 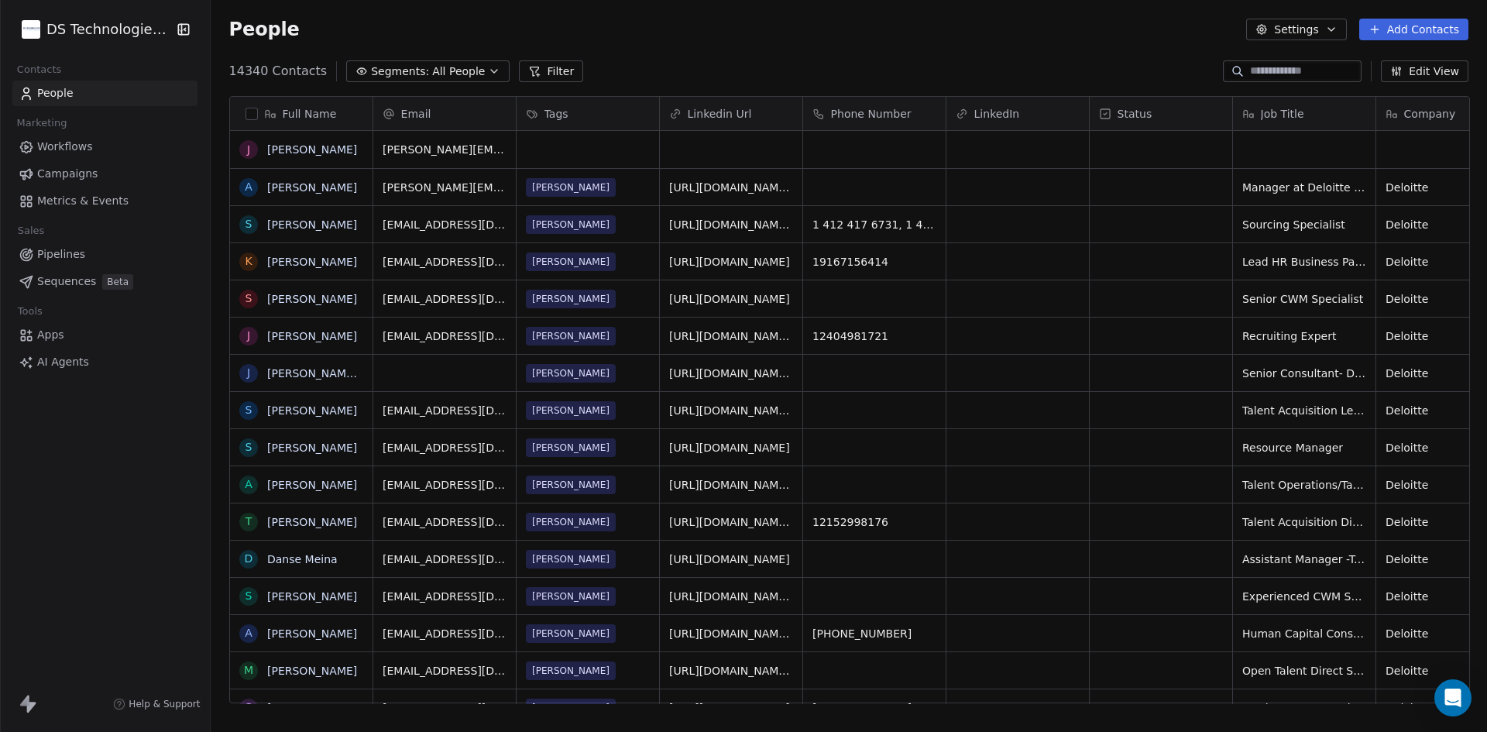 What do you see at coordinates (1304, 485) in the screenshot?
I see `span: Talent Operations/Talent Process Excellence/Talent Program Management` at bounding box center [1304, 485].